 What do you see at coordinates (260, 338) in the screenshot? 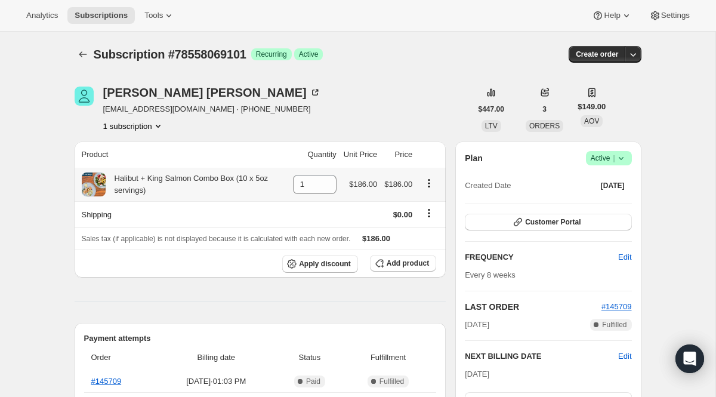
I see `h2: Payment attempts` at bounding box center [260, 338].